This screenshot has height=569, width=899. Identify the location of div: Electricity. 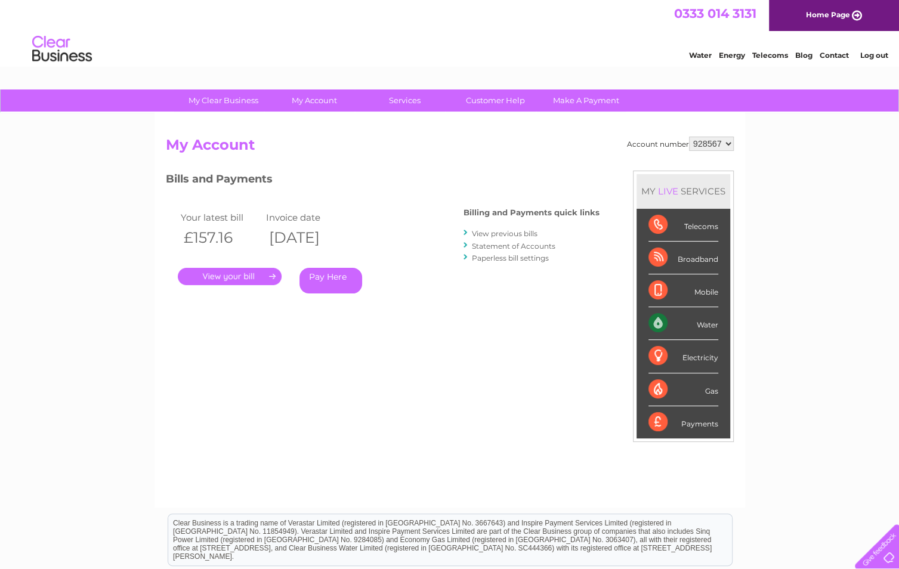
(683, 356).